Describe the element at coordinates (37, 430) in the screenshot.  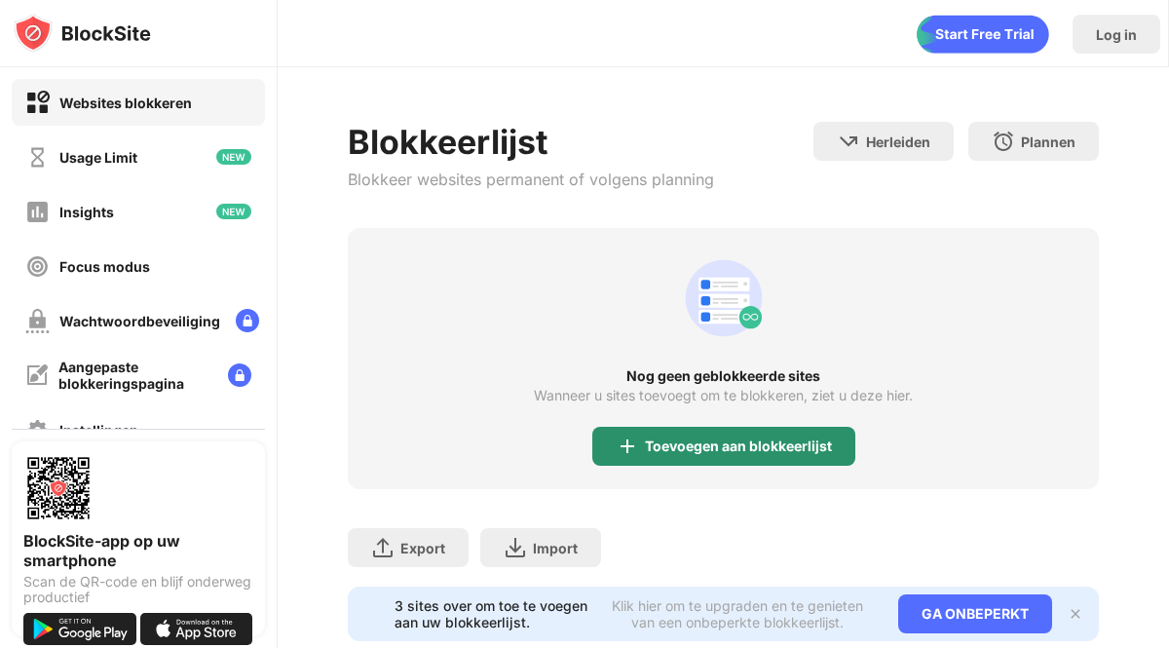
I see `img: settings-off.svg` at that location.